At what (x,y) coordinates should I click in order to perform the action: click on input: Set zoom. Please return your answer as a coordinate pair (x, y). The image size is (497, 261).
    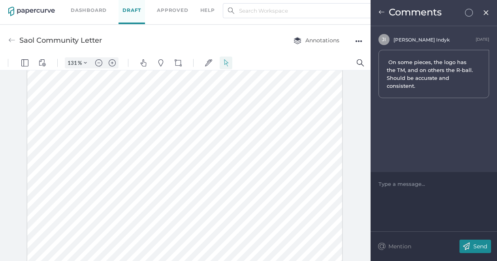
    Looking at the image, I should click on (72, 7).